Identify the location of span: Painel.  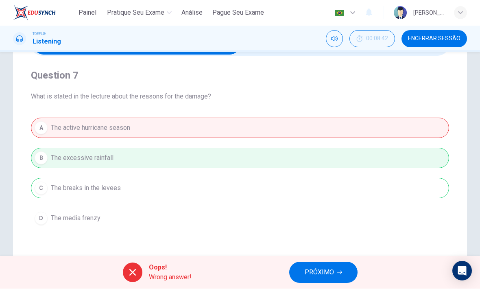
(87, 13).